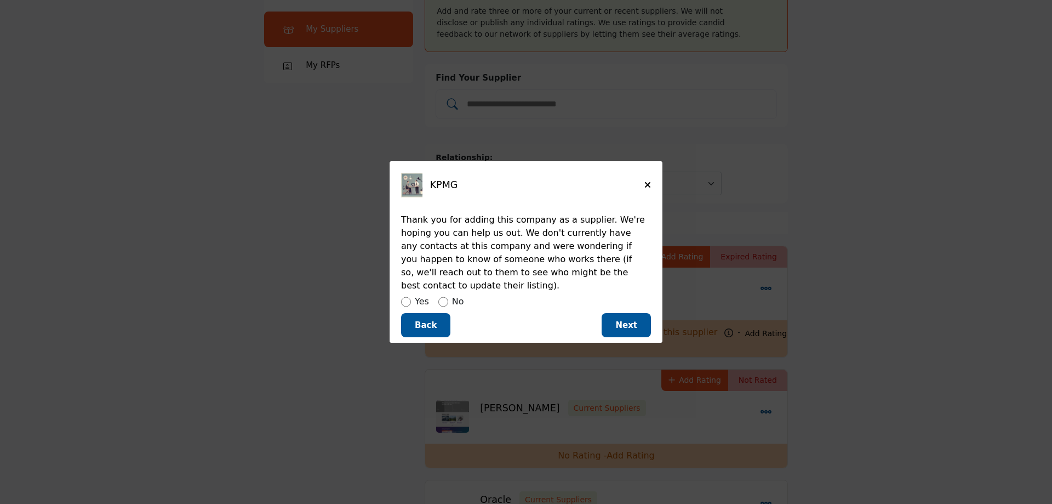 This screenshot has height=504, width=1052. What do you see at coordinates (523, 251) in the screenshot?
I see `label: Thank you for adding this company as a supplier. We're hoping you can help us out. We don't curre...` at bounding box center [523, 251].